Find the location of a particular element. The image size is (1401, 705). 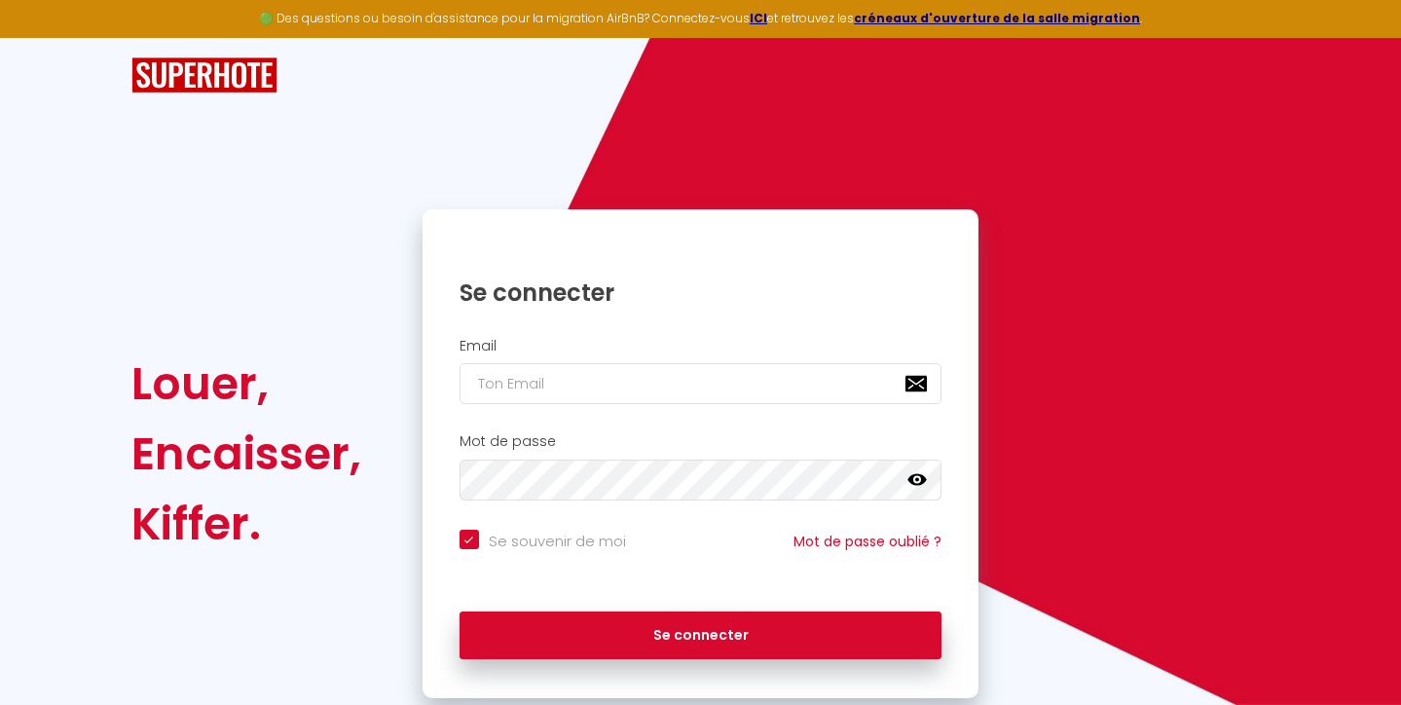

a: créneaux d'ouverture de la salle migration is located at coordinates (997, 18).